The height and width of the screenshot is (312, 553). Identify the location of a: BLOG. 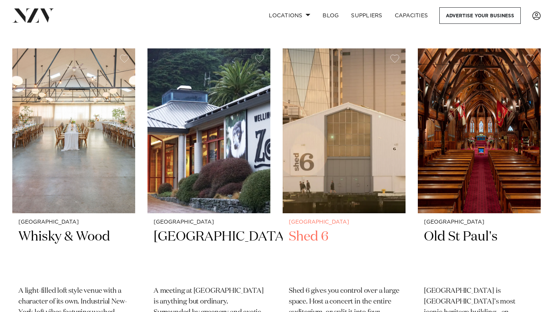
(331, 15).